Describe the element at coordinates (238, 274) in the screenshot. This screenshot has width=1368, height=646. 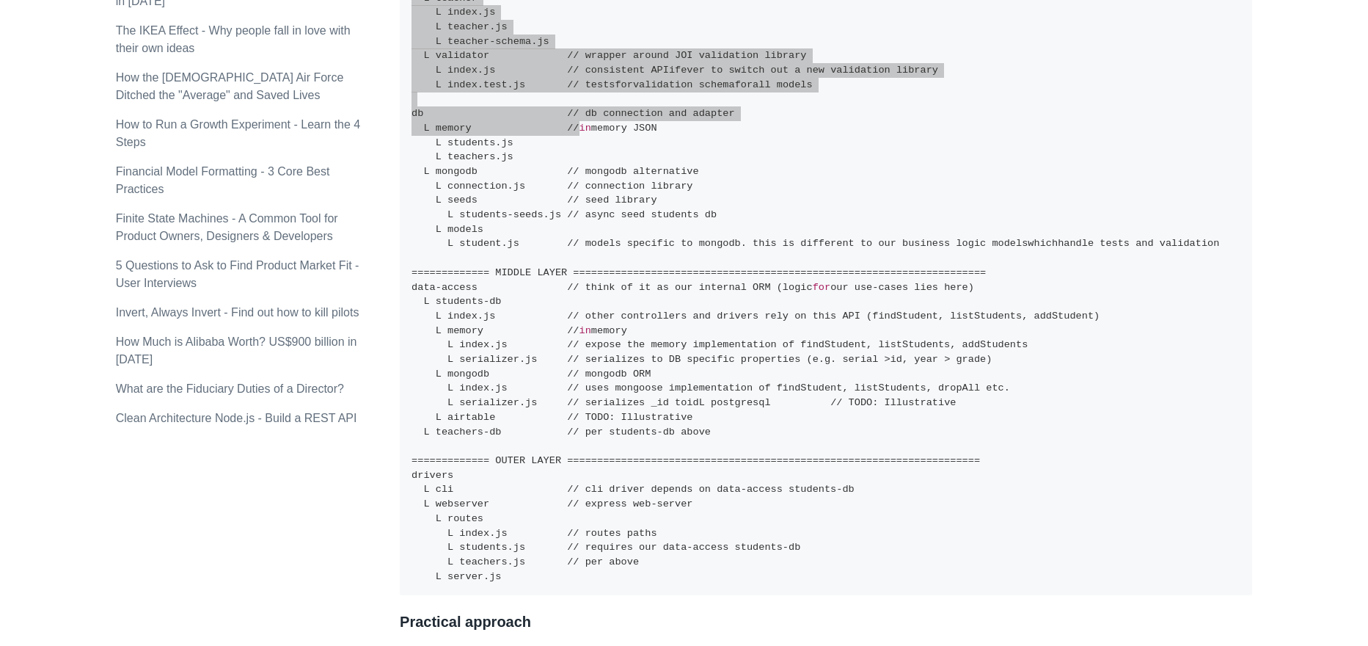
I see `a: 5 Questions to Ask to Find Product Market Fit - User Interviews` at that location.